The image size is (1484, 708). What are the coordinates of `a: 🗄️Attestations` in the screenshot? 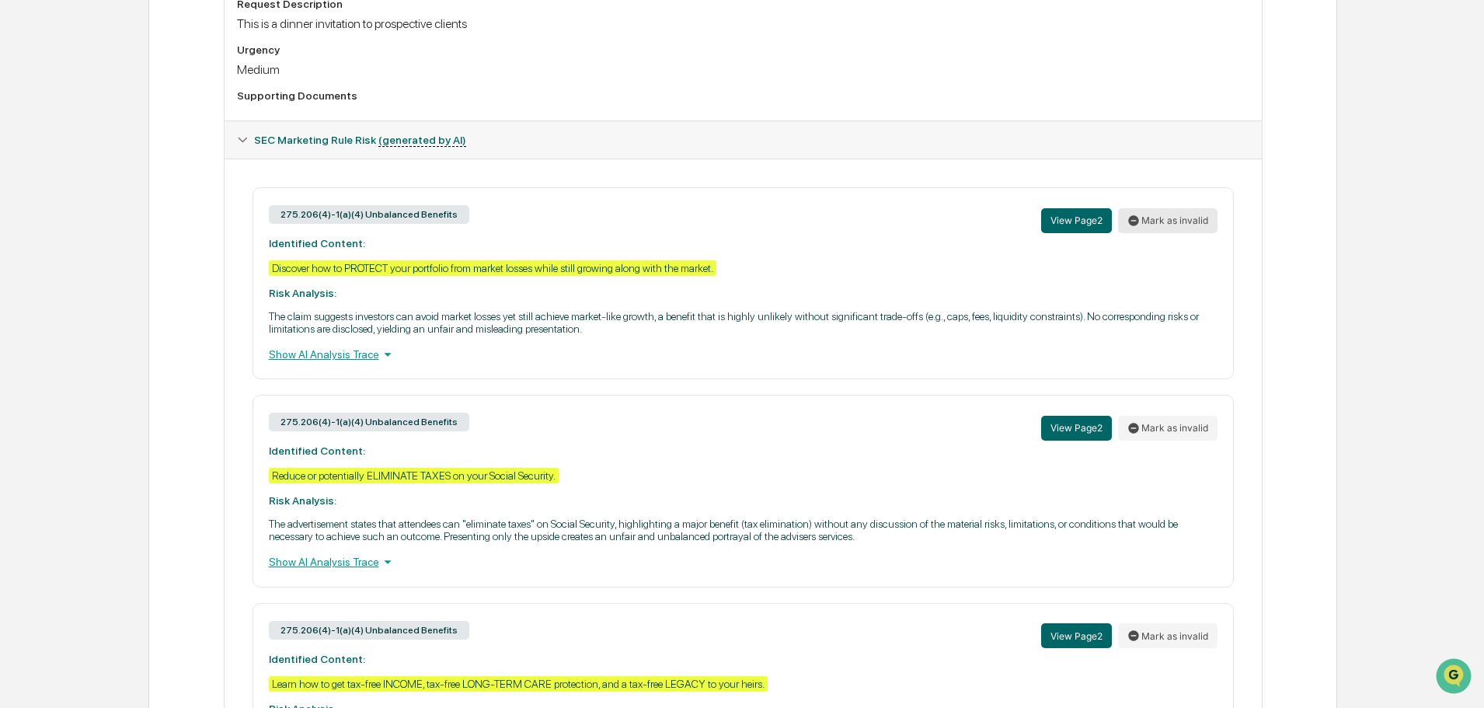 It's located at (152, 326).